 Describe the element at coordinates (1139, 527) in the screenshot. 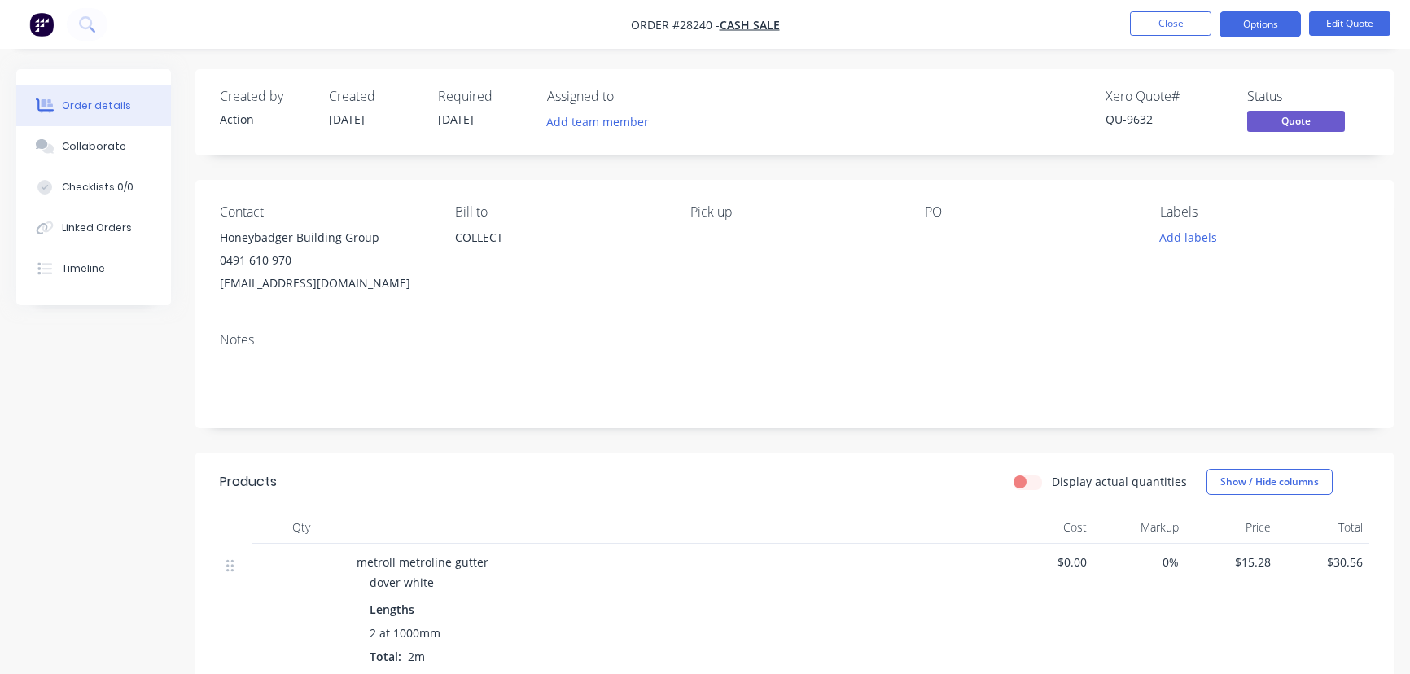

I see `div: Markup` at that location.